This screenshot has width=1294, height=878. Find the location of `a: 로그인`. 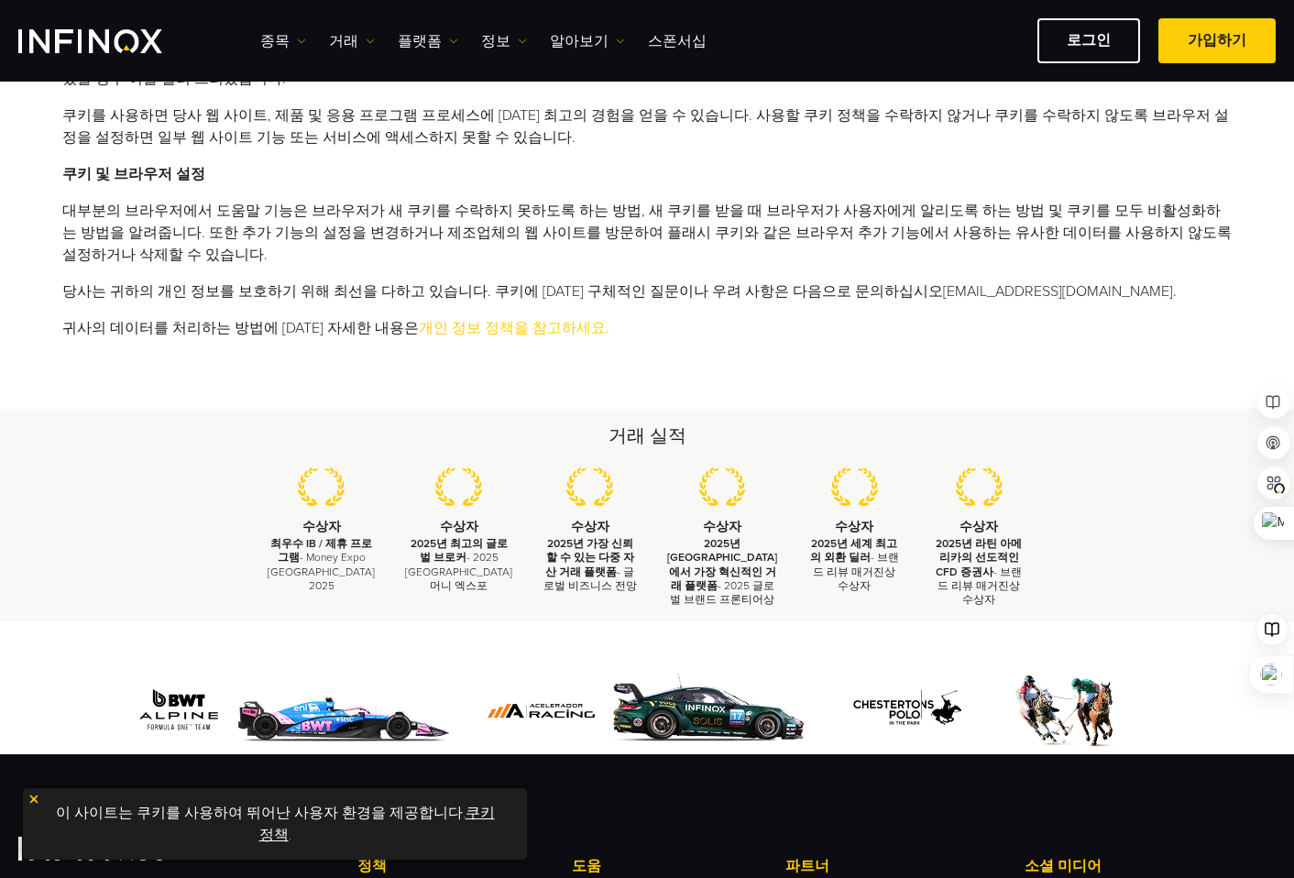

a: 로그인 is located at coordinates (1089, 40).